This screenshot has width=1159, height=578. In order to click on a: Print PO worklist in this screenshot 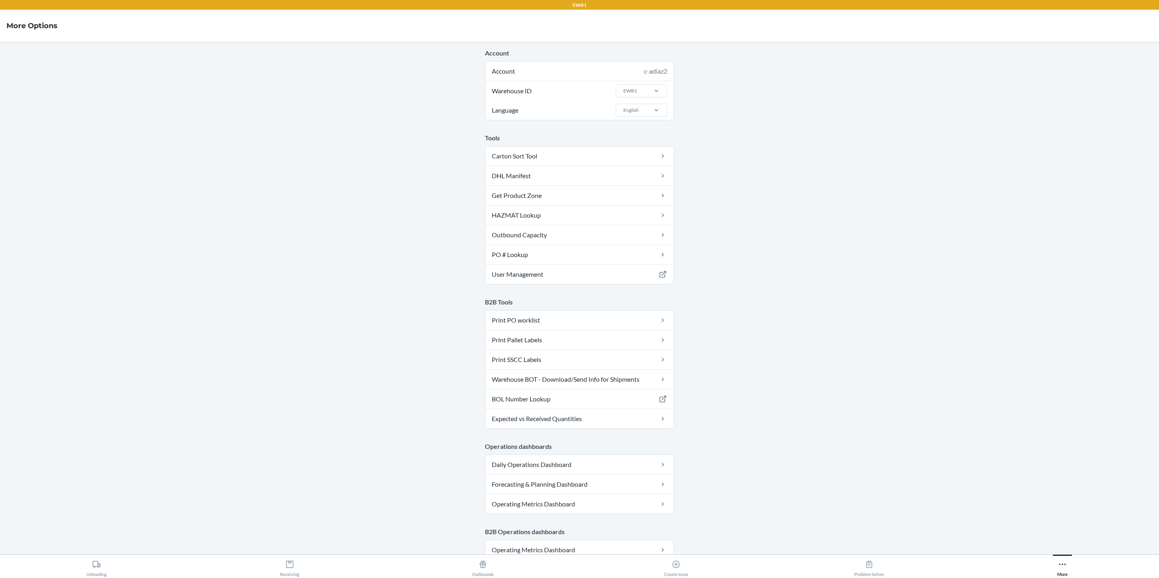, I will do `click(579, 320)`.